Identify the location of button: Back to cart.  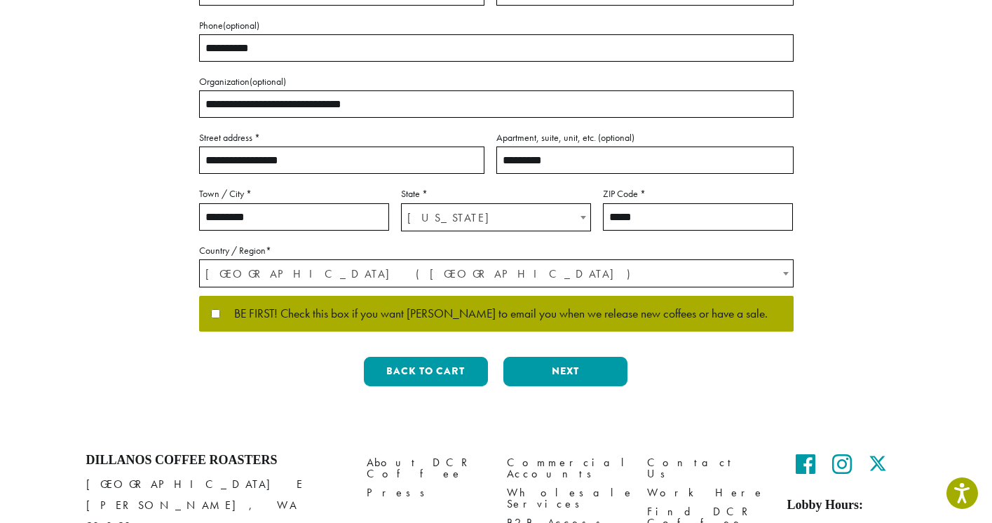
(426, 372).